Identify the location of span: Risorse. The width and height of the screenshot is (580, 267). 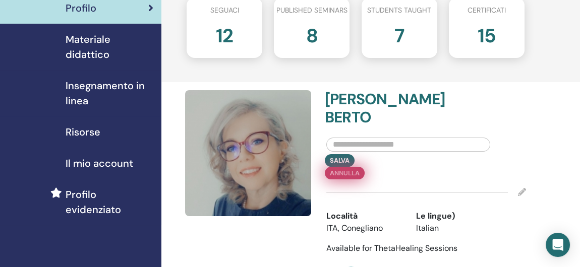
(83, 132).